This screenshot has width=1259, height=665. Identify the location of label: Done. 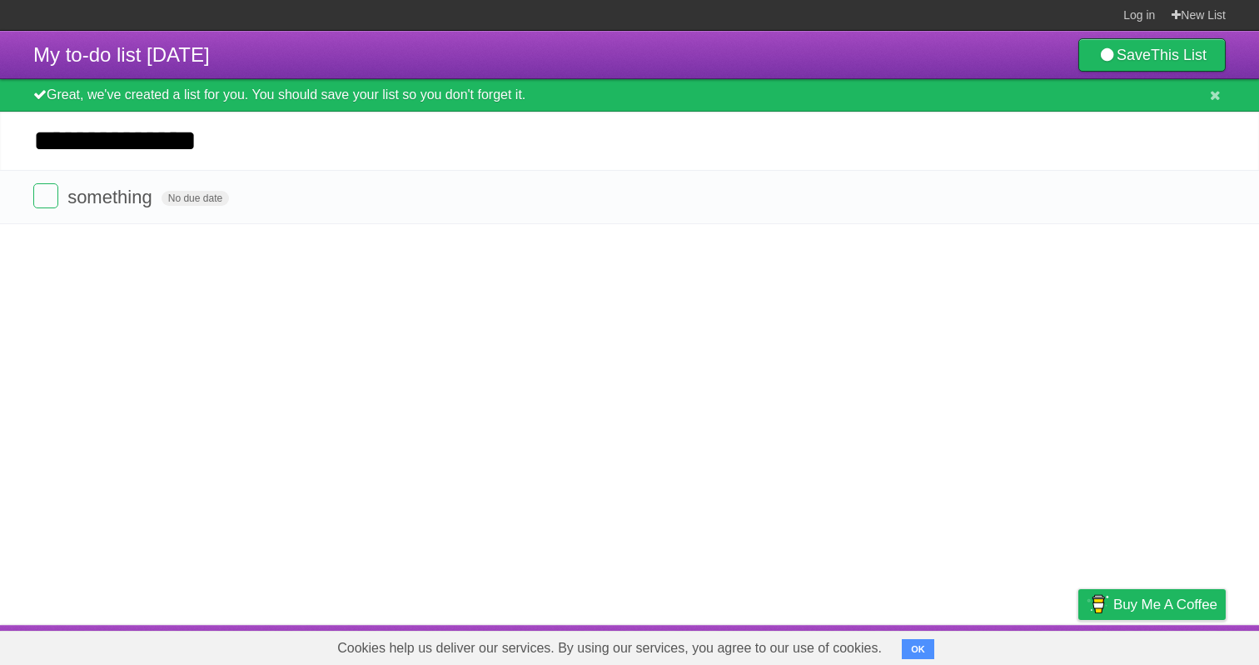
(46, 196).